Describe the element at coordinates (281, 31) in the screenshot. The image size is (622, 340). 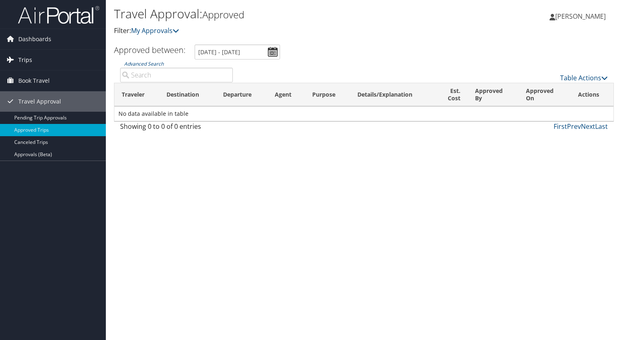
I see `p: Filter:` at that location.